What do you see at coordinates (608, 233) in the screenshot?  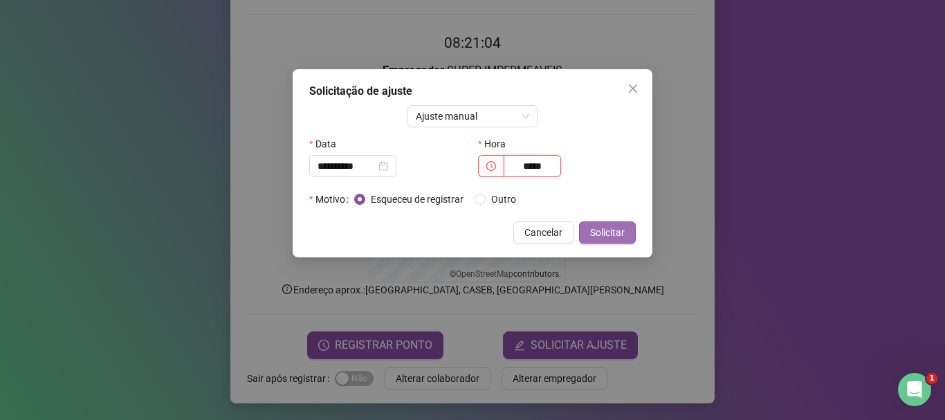 I see `span: Solicitar` at bounding box center [608, 233].